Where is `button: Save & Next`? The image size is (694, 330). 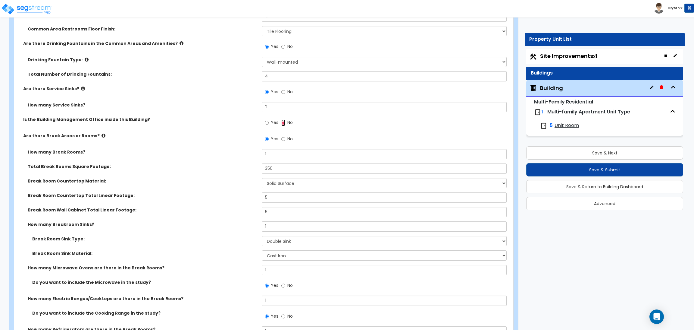
button: Save & Next is located at coordinates (605, 153).